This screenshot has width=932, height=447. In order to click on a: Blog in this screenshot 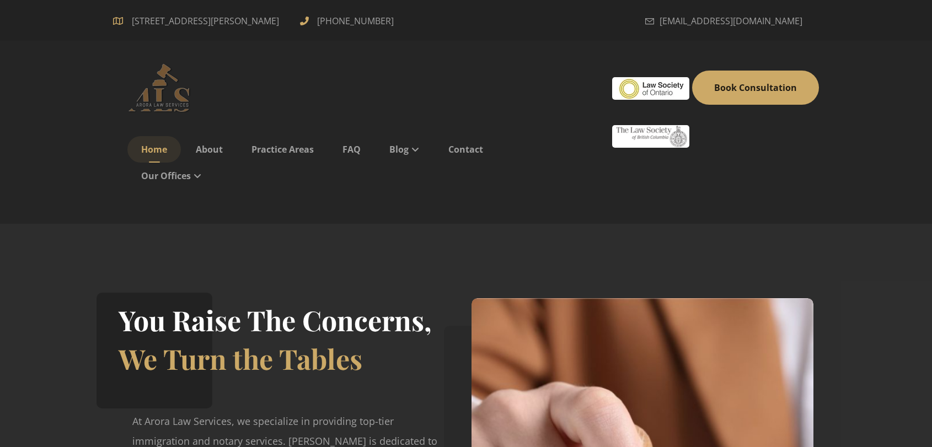, I will do `click(404, 150)`.